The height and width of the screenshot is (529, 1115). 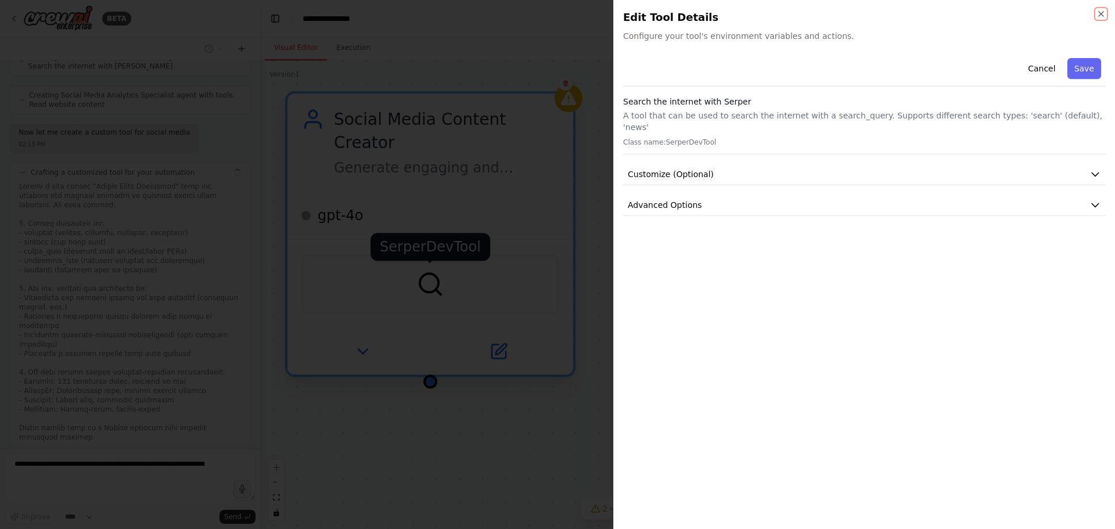 What do you see at coordinates (665, 205) in the screenshot?
I see `span: Advanced Options` at bounding box center [665, 205].